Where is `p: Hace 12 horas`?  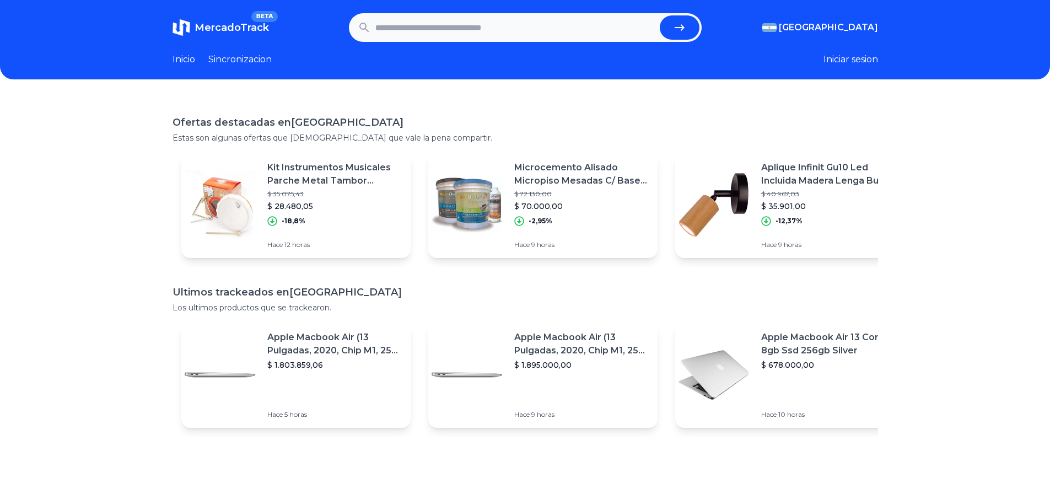
p: Hace 12 horas is located at coordinates (335, 245).